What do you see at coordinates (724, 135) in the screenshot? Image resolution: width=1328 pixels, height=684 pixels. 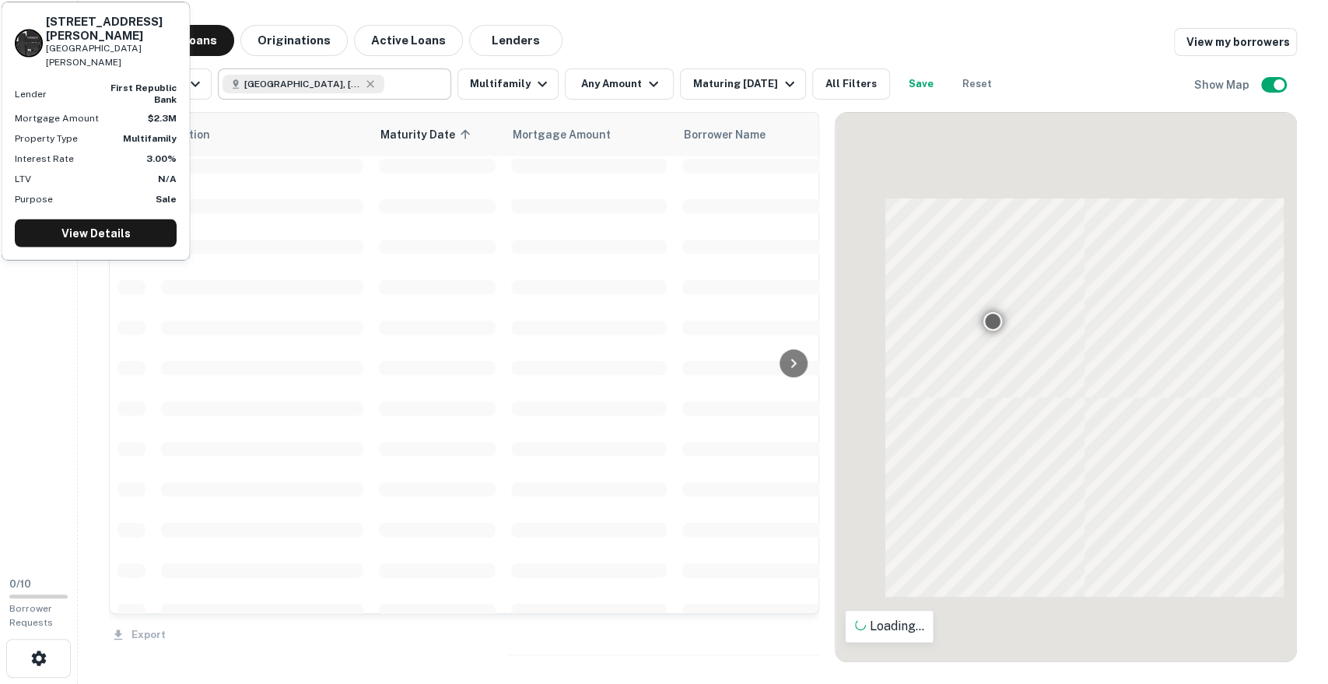 I see `span: Borrower Name` at bounding box center [724, 135].